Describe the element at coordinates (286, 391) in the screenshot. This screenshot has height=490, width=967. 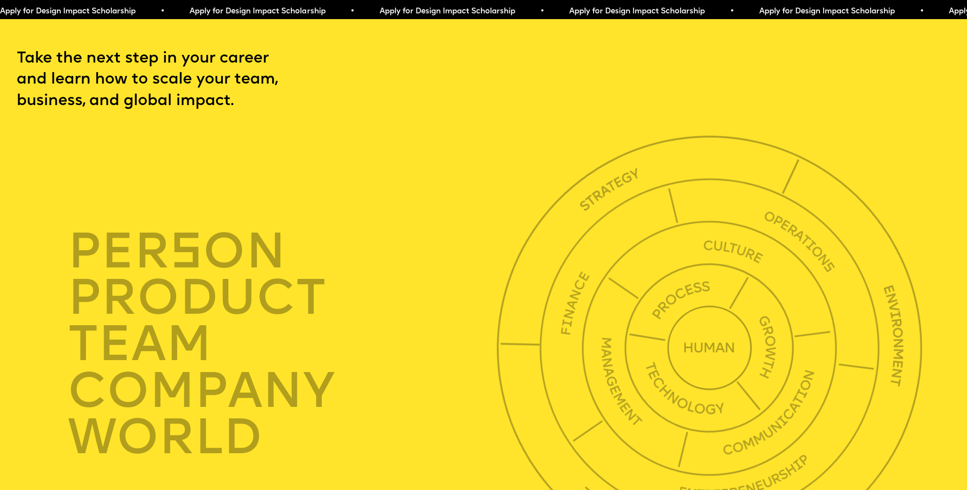
I see `div: company` at that location.